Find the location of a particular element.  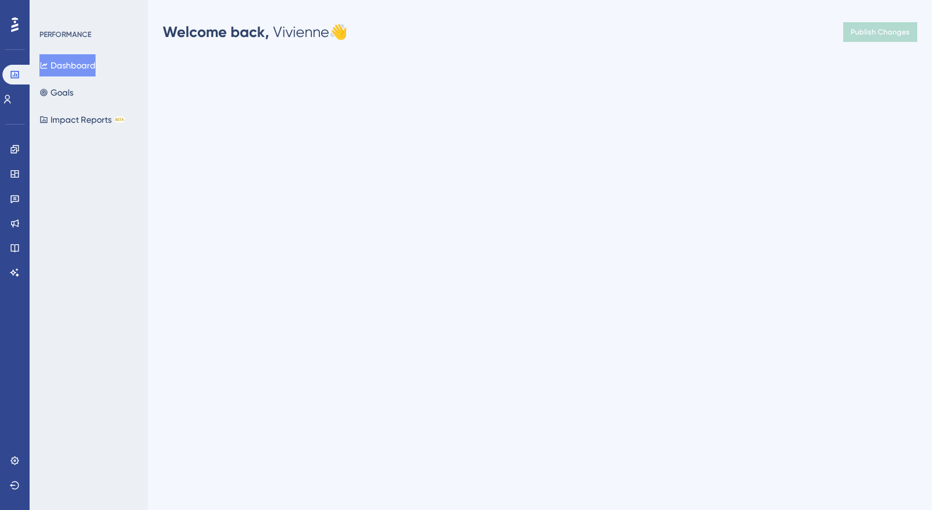

button: Publish Changes is located at coordinates (880, 32).